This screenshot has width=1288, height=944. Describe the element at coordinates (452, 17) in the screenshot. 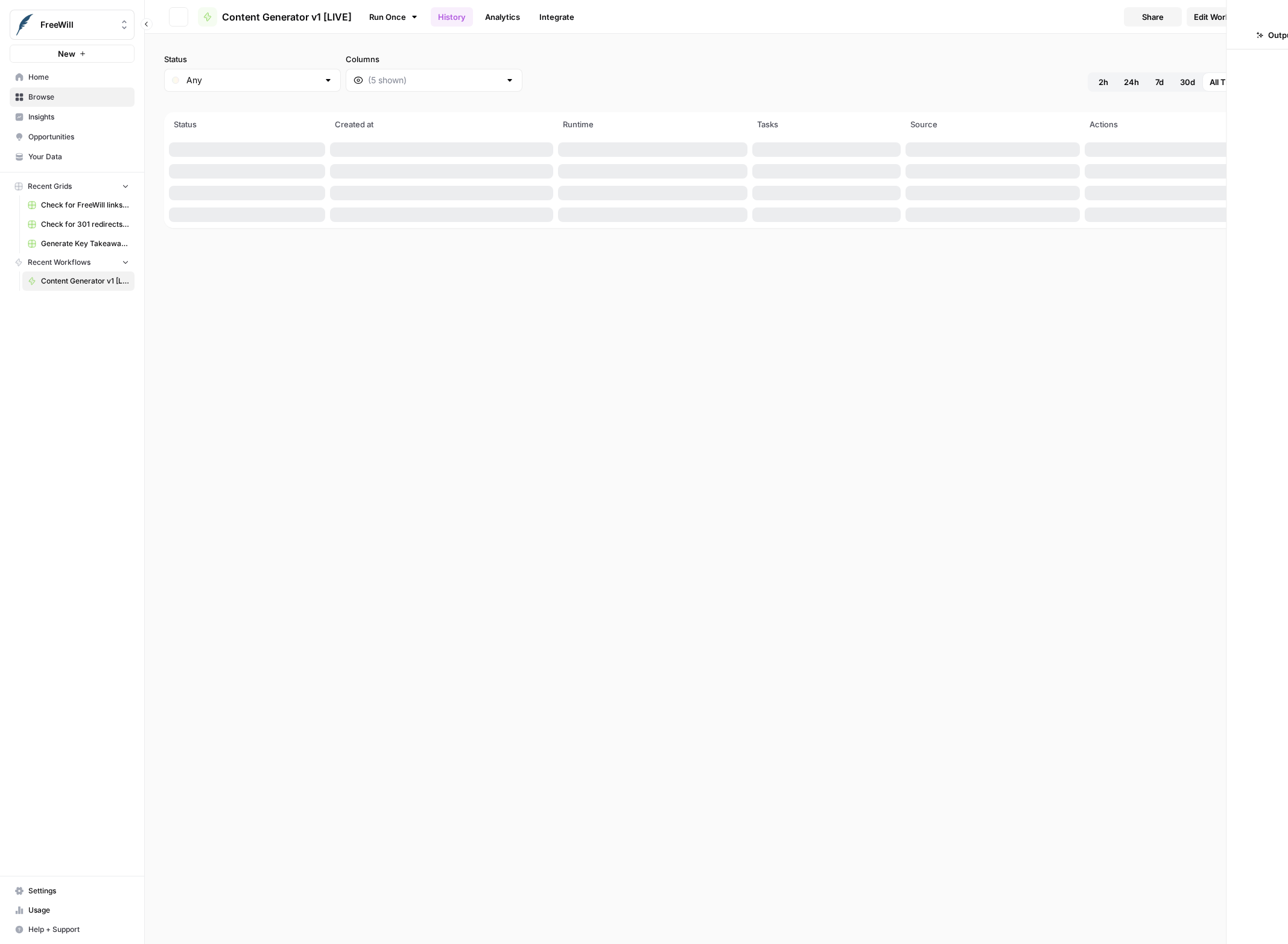

I see `a: History` at that location.